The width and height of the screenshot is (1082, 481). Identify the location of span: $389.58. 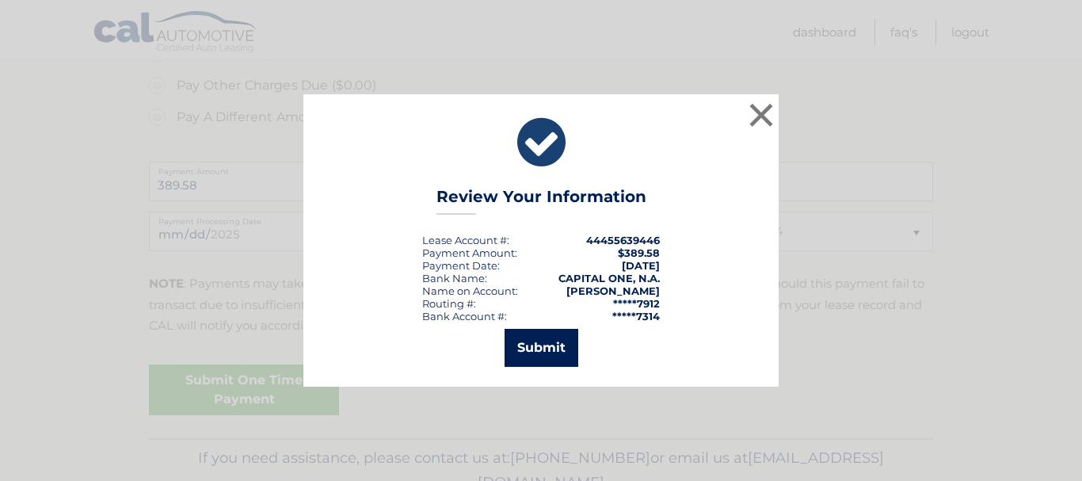
(639, 253).